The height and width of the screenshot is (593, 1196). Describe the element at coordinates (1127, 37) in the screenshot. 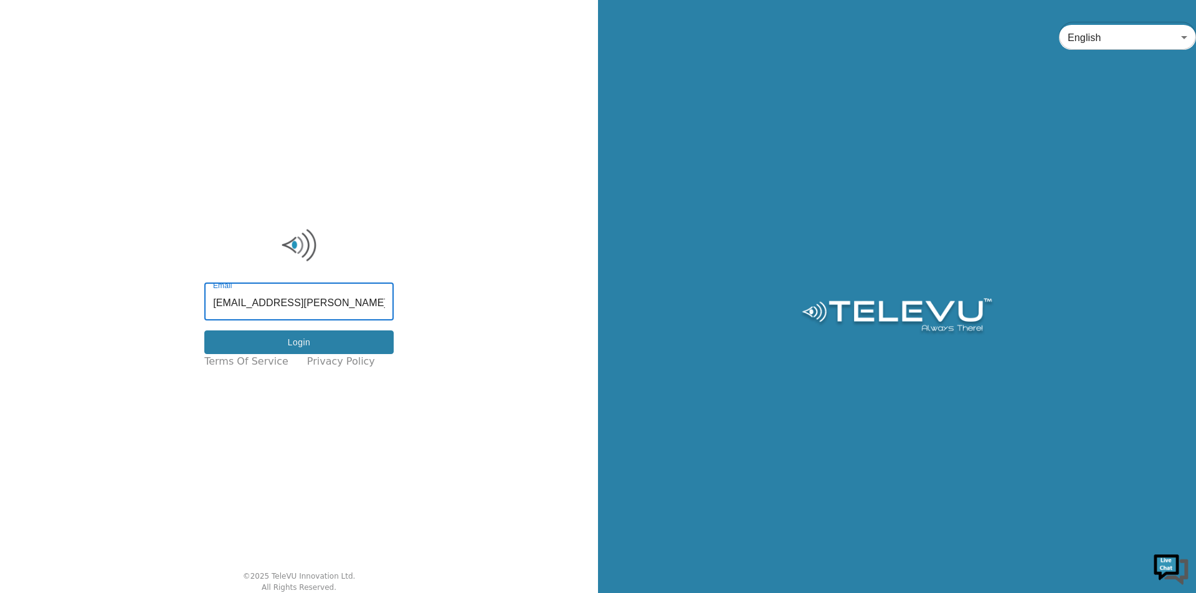

I see `div: English` at that location.